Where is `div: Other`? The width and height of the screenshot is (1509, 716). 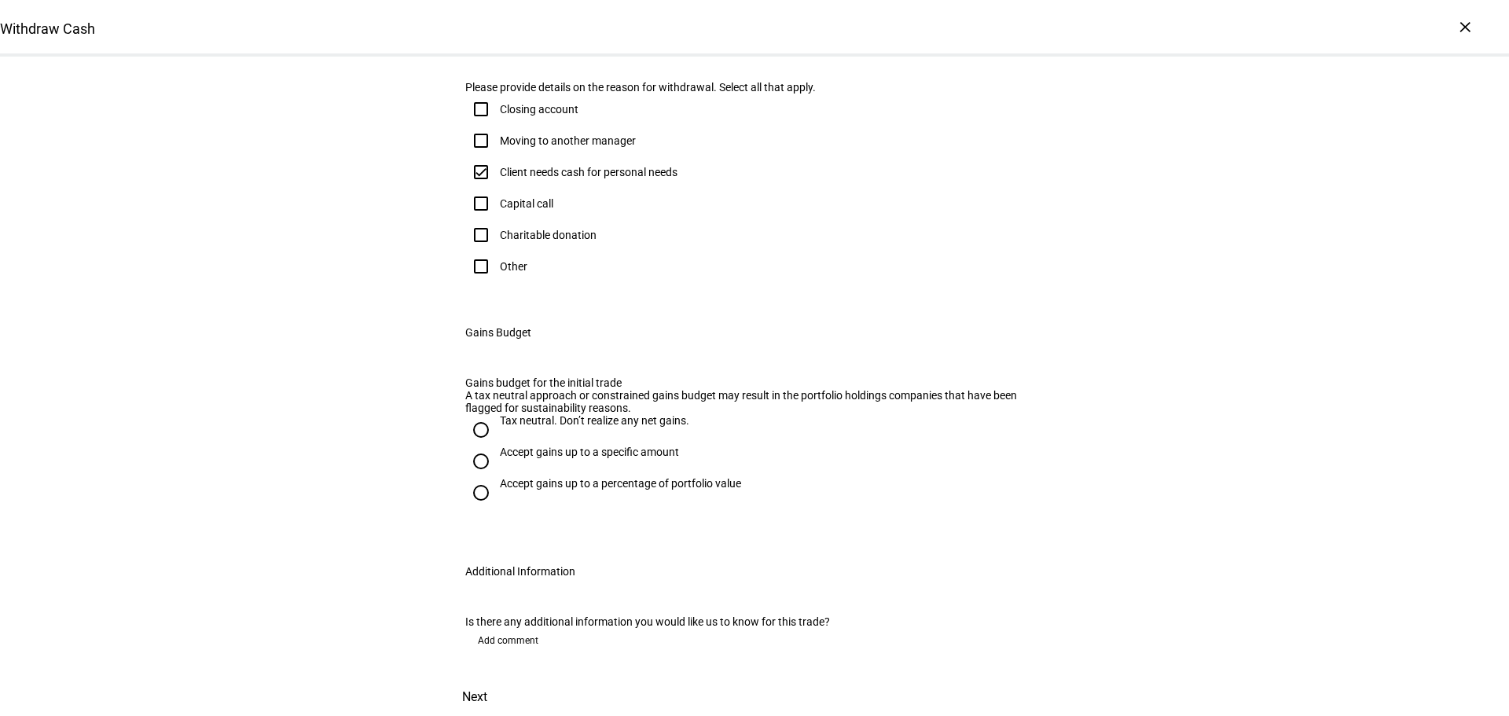
div: Other is located at coordinates (513, 266).